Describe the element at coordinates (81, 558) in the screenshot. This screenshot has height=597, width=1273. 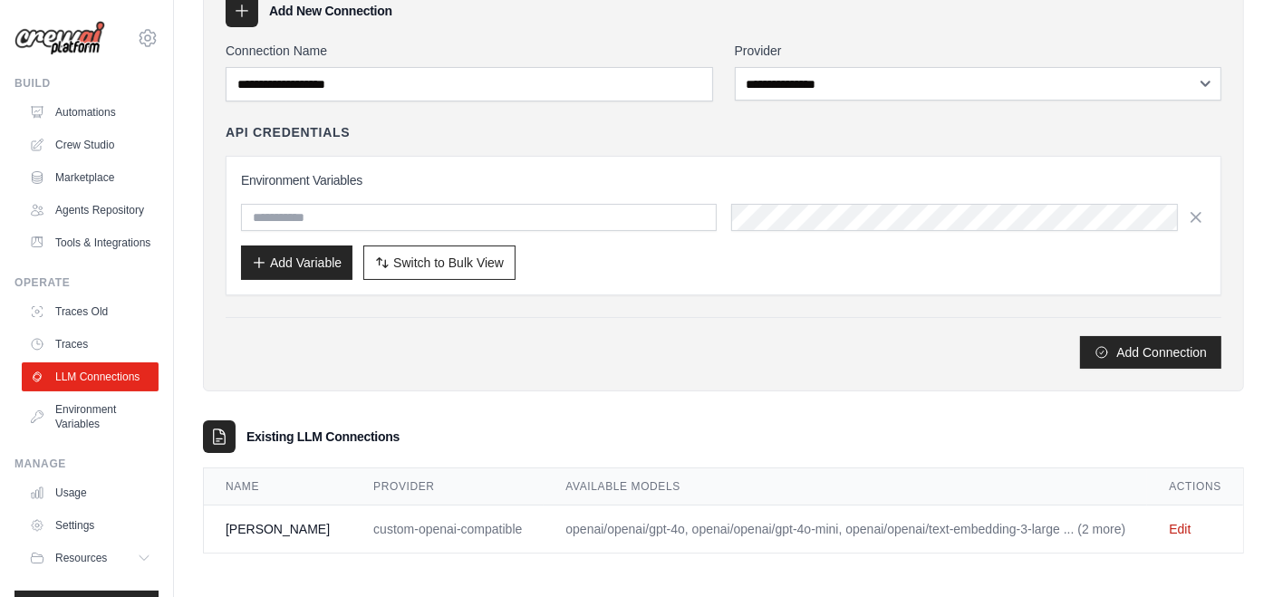
I see `span: Resources` at that location.